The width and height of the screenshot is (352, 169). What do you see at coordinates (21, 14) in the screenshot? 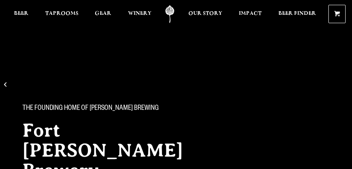
I see `span: Beer` at bounding box center [21, 14].